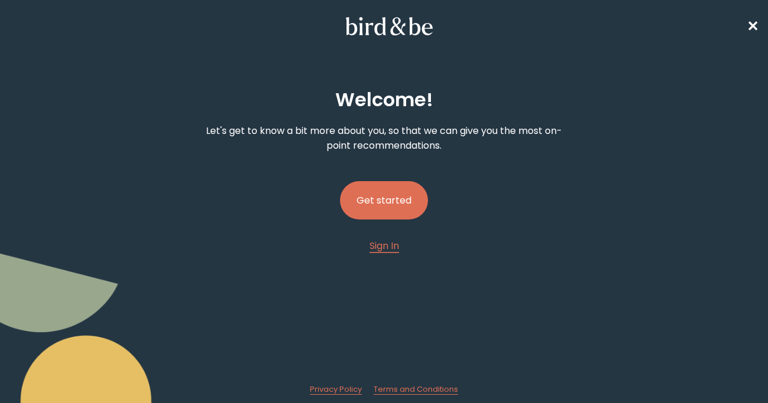  Describe the element at coordinates (416, 389) in the screenshot. I see `span: Terms and Conditions` at that location.